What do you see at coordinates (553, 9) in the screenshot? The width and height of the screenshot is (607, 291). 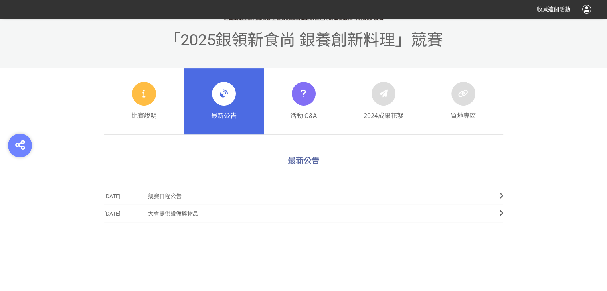 I see `span: 收藏這個活動` at bounding box center [553, 9].